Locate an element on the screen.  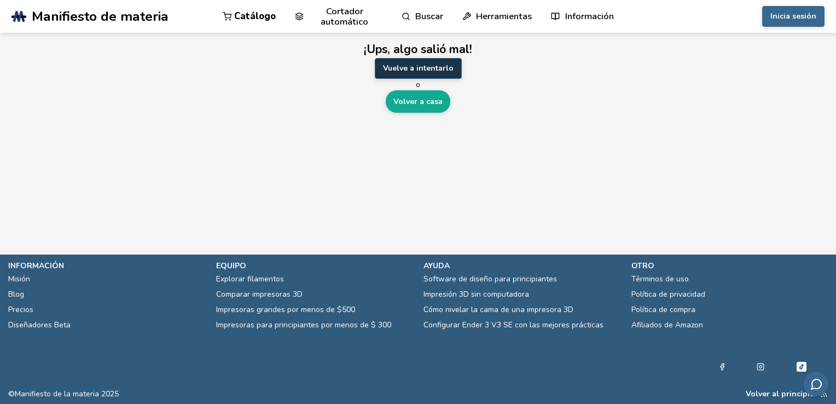
span: Manifiesto de materia is located at coordinates (100, 16).